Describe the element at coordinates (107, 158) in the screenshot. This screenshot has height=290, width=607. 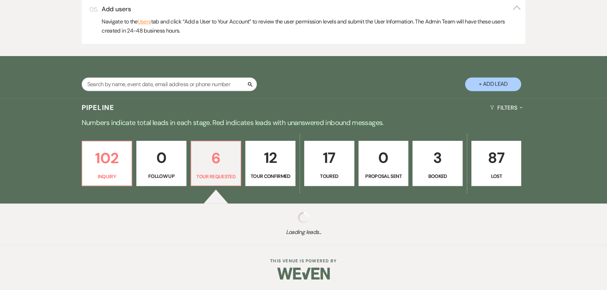
I see `p: 102` at that location.